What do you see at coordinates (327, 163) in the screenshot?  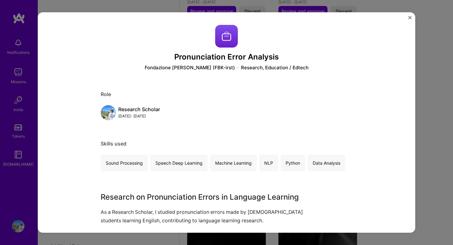 I see `div: Data Analysis` at bounding box center [327, 163].